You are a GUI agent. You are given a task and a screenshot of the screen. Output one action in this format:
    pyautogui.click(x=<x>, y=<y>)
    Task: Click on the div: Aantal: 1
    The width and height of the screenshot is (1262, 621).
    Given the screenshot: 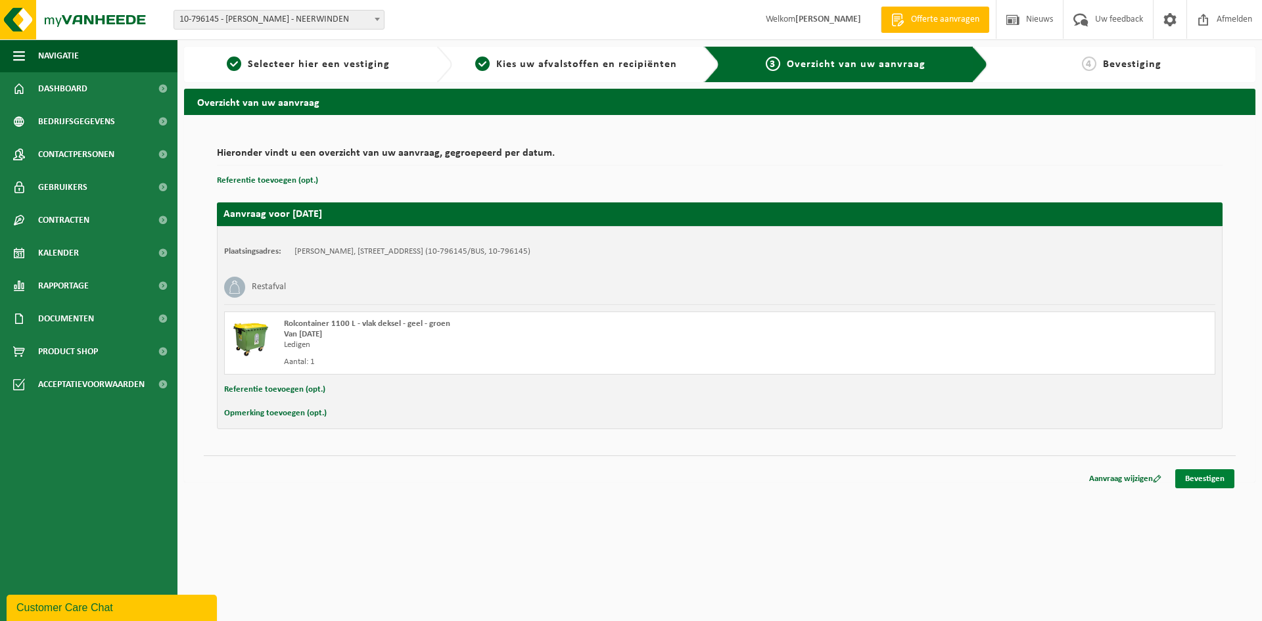 What is the action you would take?
    pyautogui.click(x=528, y=362)
    